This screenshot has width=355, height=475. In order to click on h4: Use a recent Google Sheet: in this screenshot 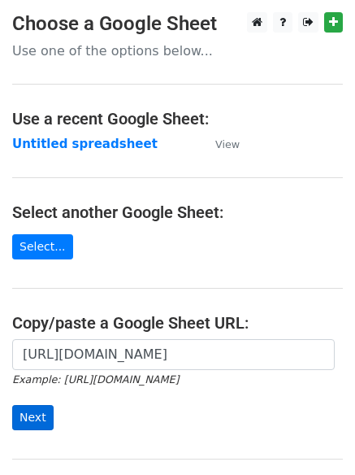, I will do `click(177, 119)`.